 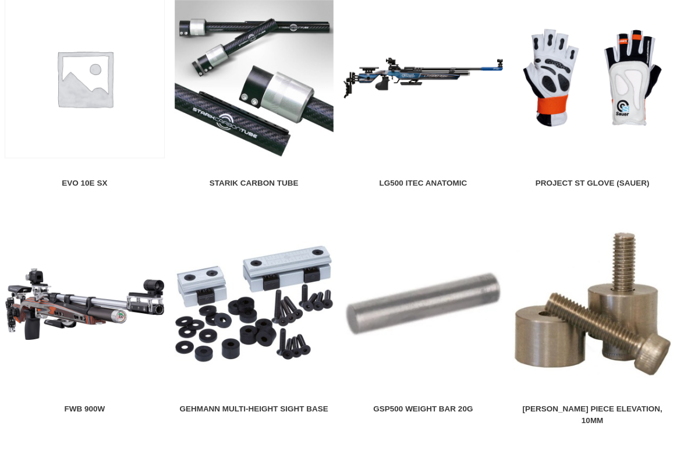 What do you see at coordinates (423, 409) in the screenshot?
I see `div: GSP500 Weight Bar 20g` at bounding box center [423, 409].